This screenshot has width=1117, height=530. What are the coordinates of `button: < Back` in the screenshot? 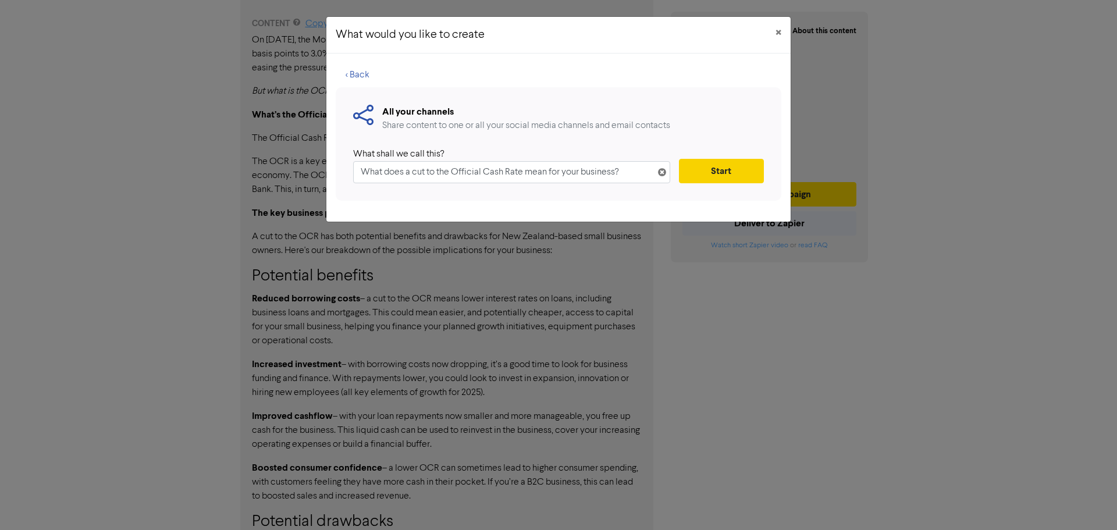 It's located at (357, 75).